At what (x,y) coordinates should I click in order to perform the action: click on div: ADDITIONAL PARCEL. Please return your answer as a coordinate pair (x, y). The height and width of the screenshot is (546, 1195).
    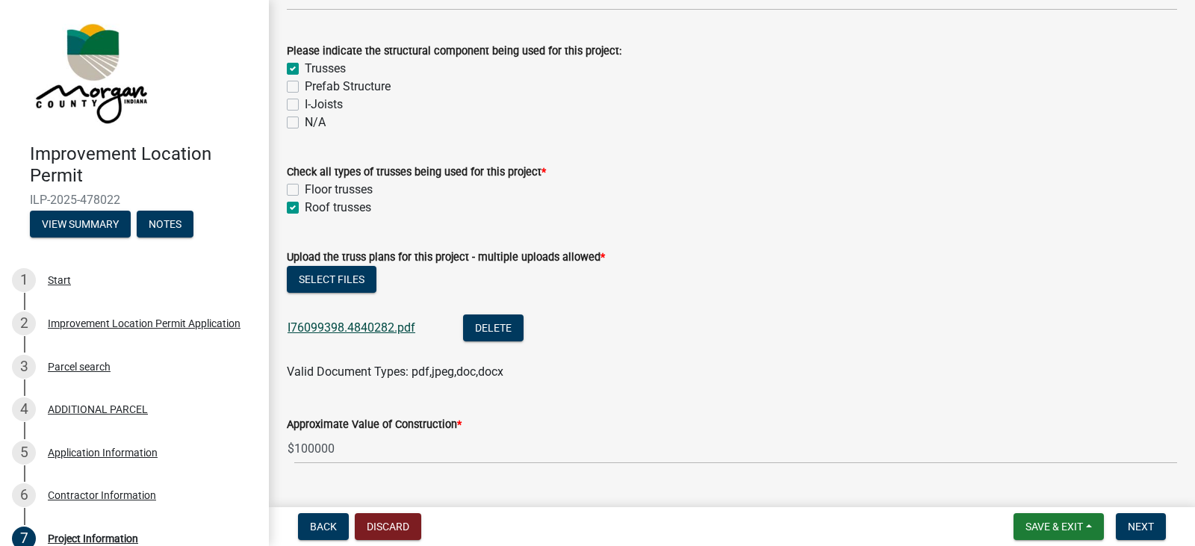
    Looking at the image, I should click on (98, 409).